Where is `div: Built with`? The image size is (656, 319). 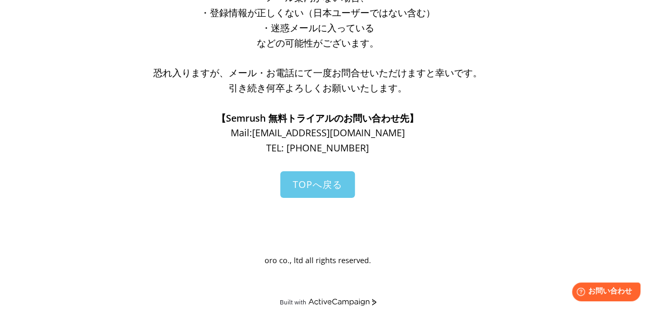 div: Built with is located at coordinates (293, 302).